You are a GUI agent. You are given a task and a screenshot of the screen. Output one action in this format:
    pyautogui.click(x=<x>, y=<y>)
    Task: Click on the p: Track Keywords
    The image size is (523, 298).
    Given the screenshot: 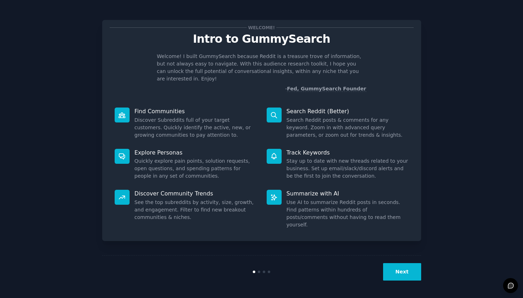 What is the action you would take?
    pyautogui.click(x=347, y=152)
    